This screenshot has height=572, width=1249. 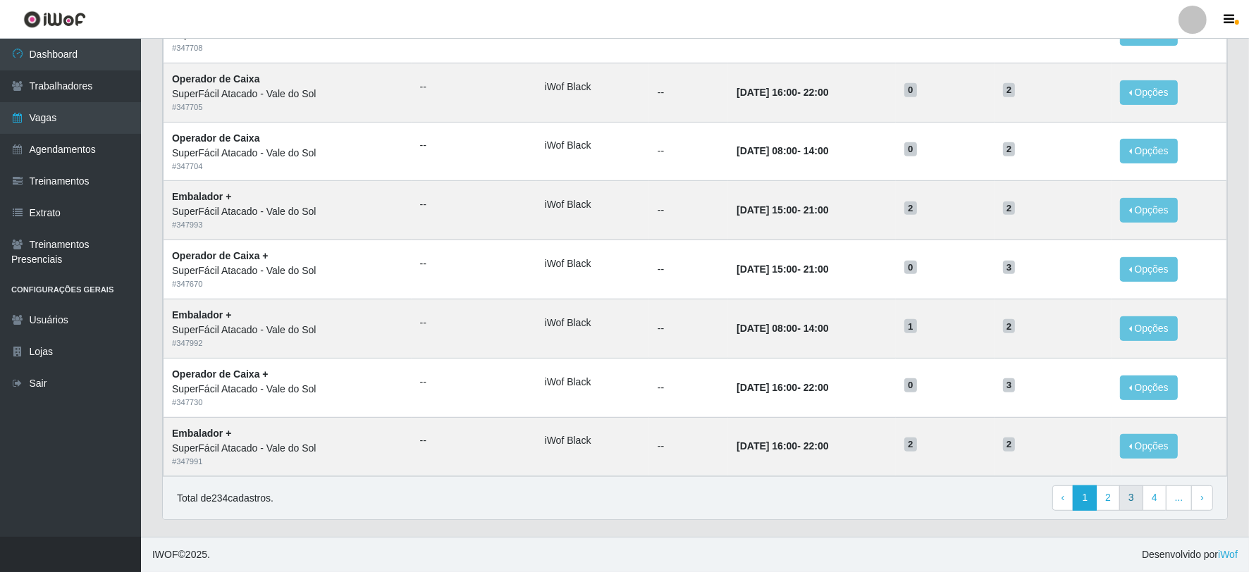 I want to click on a: iWof, so click(x=1228, y=555).